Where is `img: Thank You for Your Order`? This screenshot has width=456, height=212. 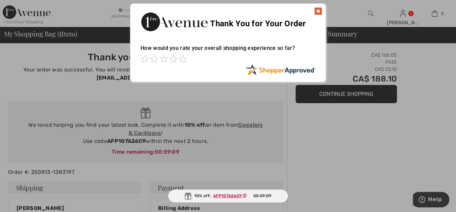 img: Thank You for Your Order is located at coordinates (174, 22).